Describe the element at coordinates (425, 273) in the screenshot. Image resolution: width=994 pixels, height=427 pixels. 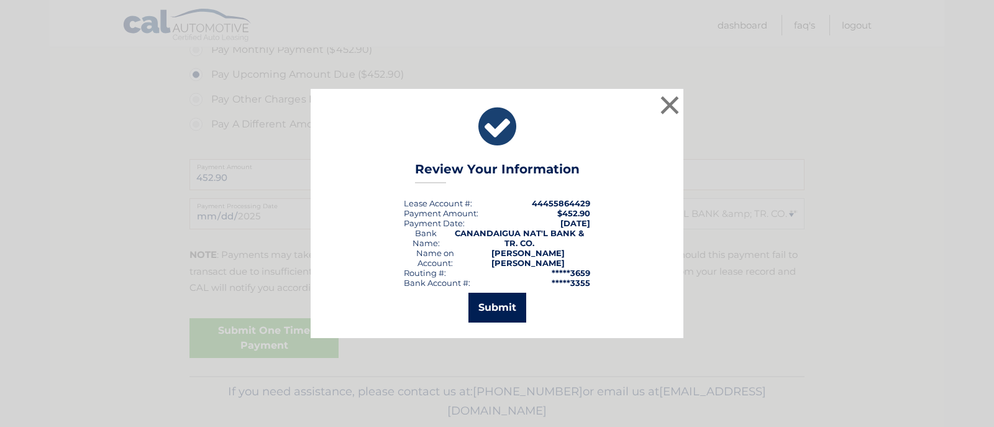
I see `div: Routing #:` at that location.